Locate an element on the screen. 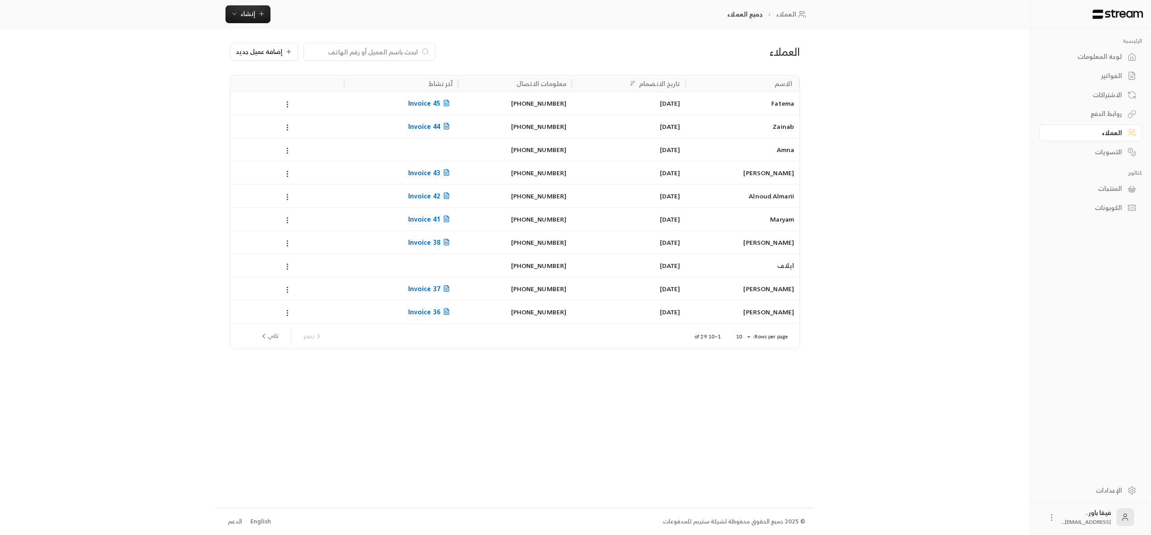  div: الإعدادات is located at coordinates (1086, 490).